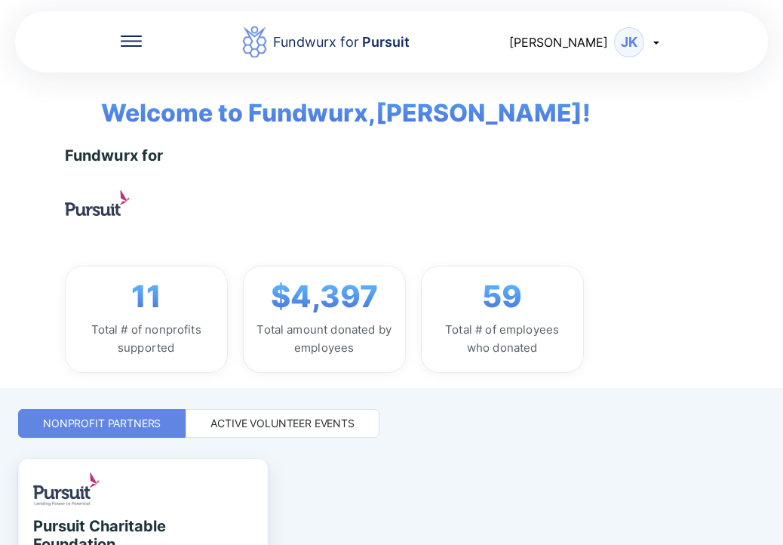  Describe the element at coordinates (282, 423) in the screenshot. I see `div: Active Volunteer Events` at that location.